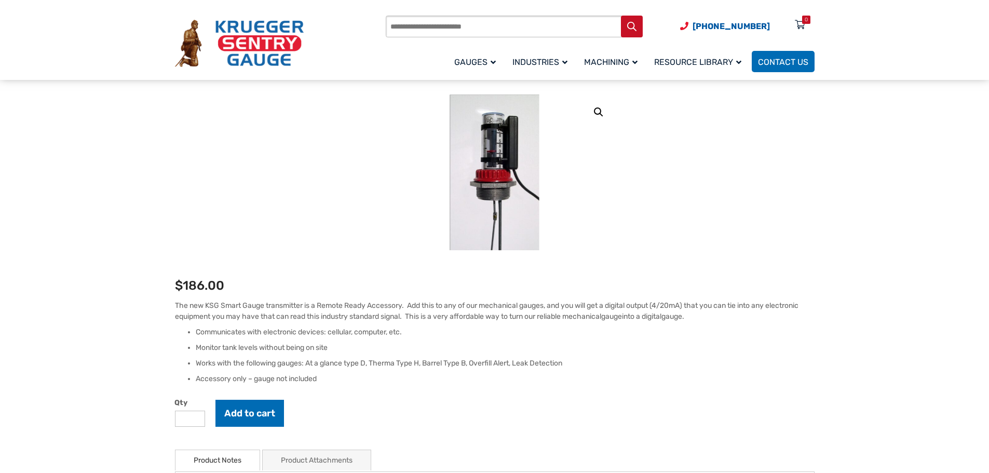 The image size is (989, 473). Describe the element at coordinates (505, 348) in the screenshot. I see `li: Monitor tank levels without being on site` at that location.